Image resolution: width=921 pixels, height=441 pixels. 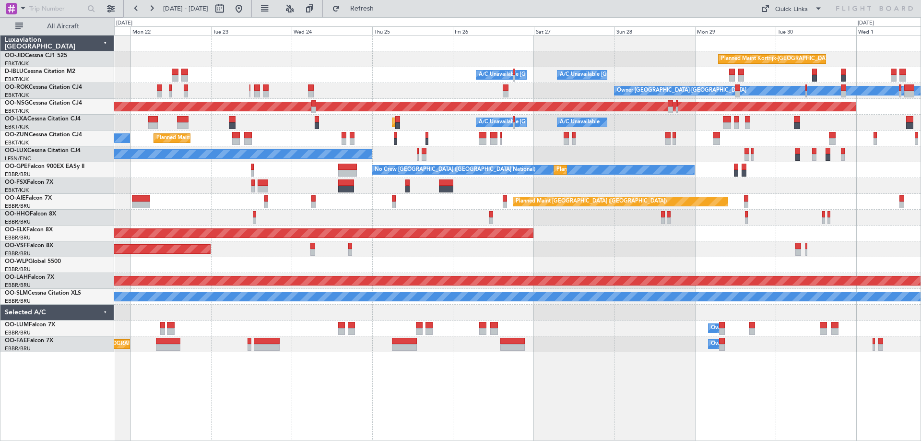 I want to click on span: Refresh, so click(x=362, y=9).